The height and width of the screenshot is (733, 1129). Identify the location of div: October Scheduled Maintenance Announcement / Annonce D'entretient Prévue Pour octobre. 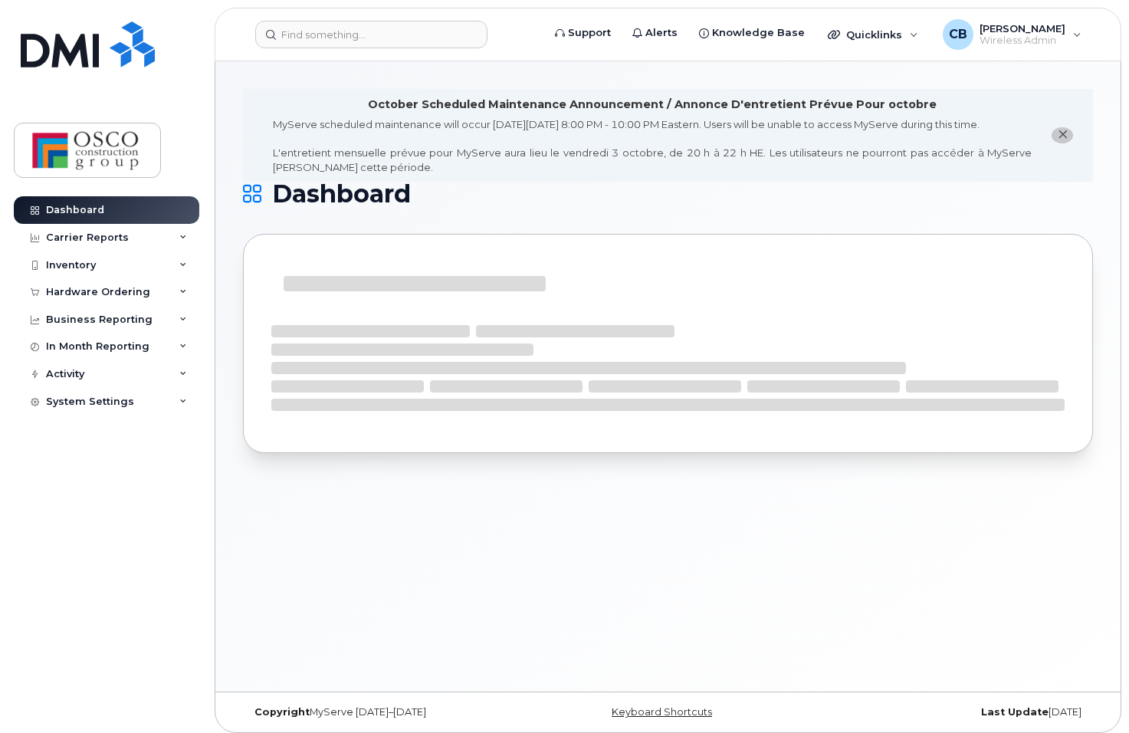
(653, 104).